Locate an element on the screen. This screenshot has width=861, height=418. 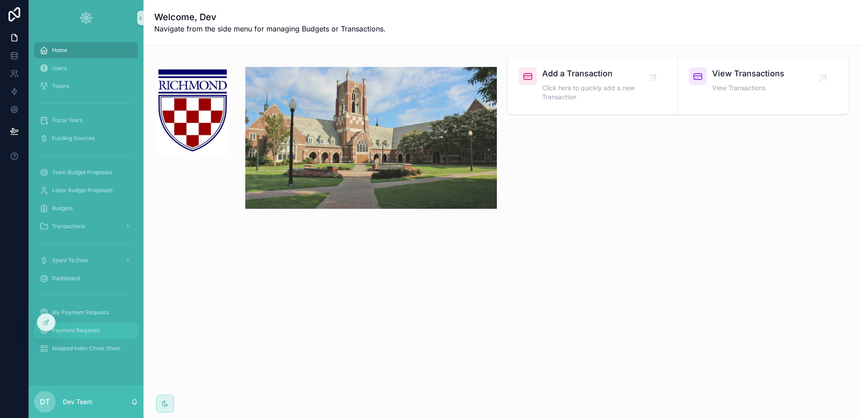
span: Payment Requests is located at coordinates (76, 330).